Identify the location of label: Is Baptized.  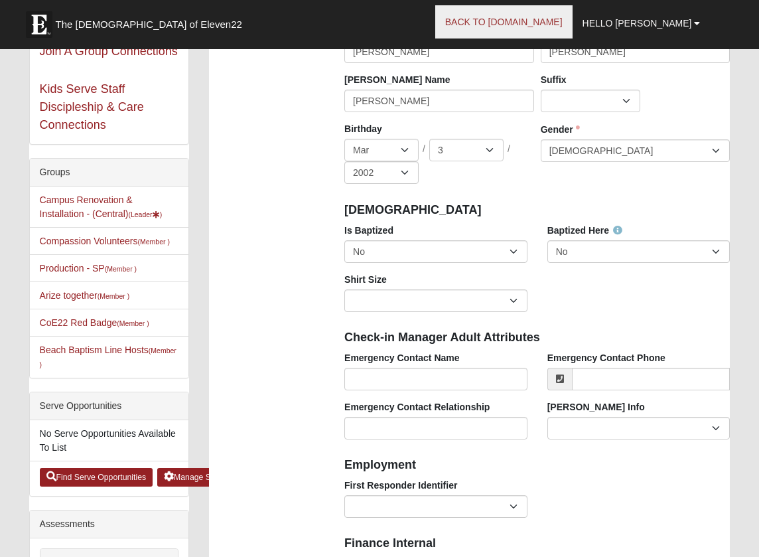
(369, 230).